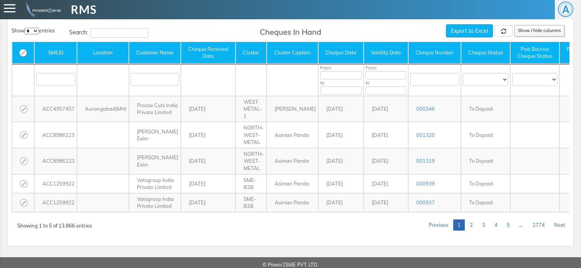 The image size is (581, 268). What do you see at coordinates (109, 33) in the screenshot?
I see `label: Search:` at bounding box center [109, 33].